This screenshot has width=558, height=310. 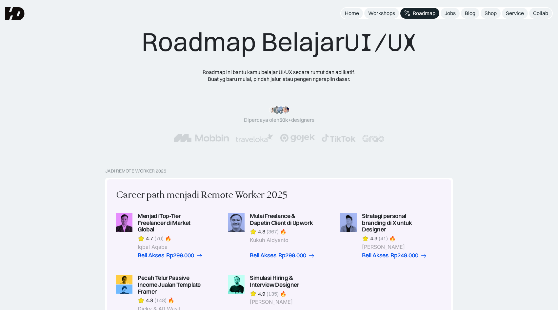 I want to click on div: Dipercaya oleh designers, so click(x=279, y=120).